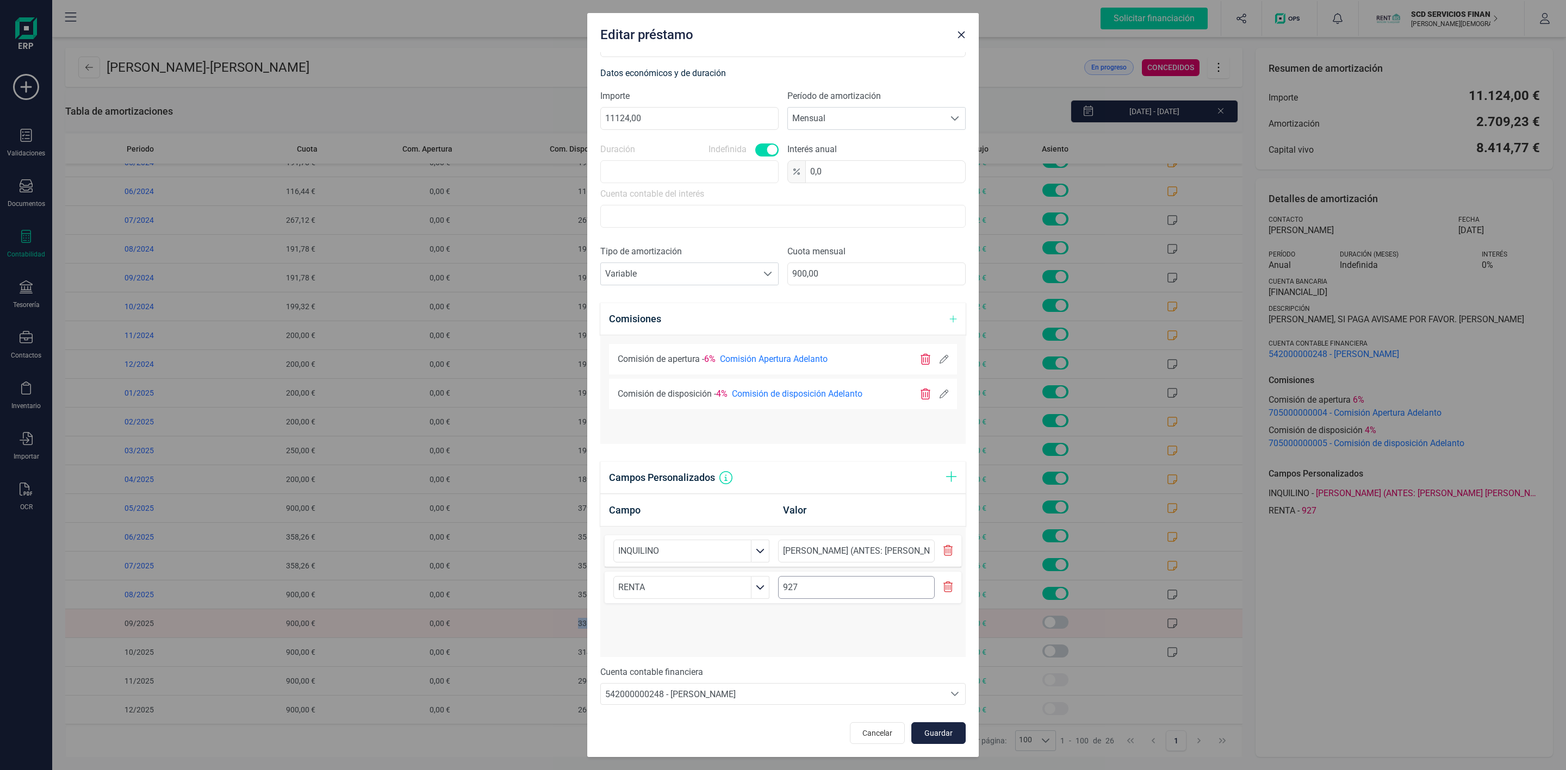  What do you see at coordinates (876, 149) in the screenshot?
I see `label: Interés anual` at bounding box center [876, 149].